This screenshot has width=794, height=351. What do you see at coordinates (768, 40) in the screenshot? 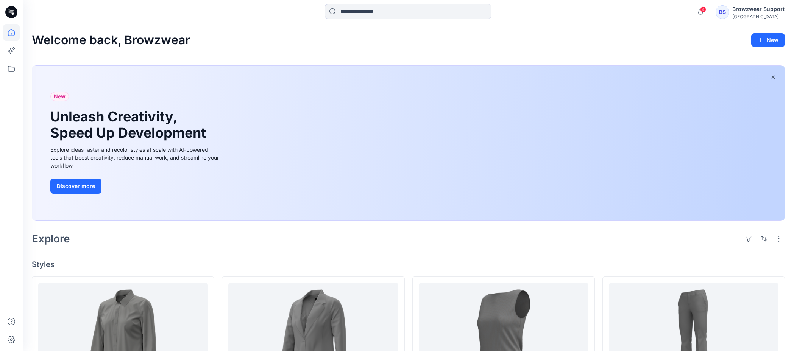
I see `button: New` at bounding box center [768, 40].